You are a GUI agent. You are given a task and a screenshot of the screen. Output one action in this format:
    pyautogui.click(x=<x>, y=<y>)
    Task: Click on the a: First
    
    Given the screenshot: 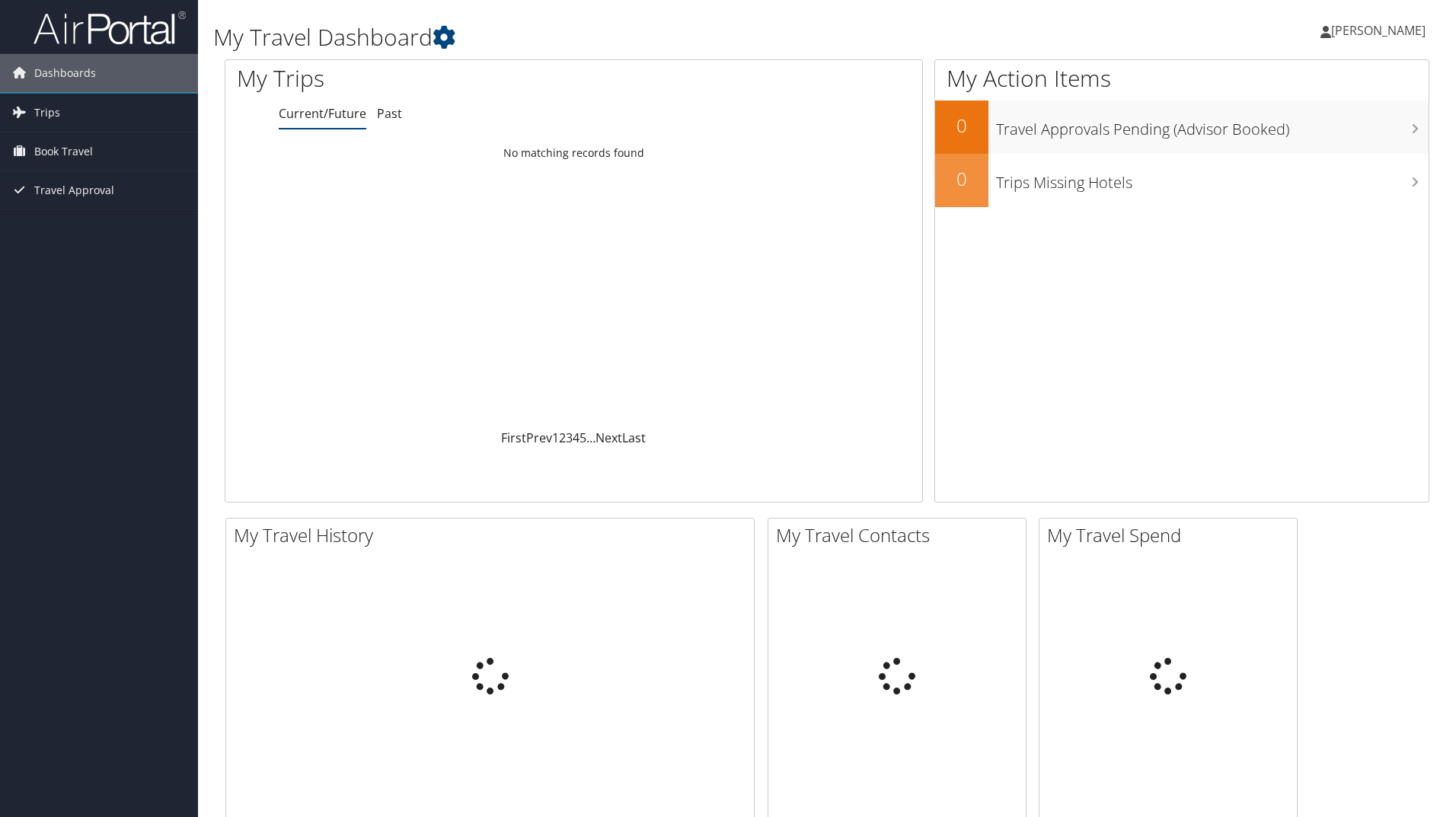 What is the action you would take?
    pyautogui.click(x=513, y=437)
    